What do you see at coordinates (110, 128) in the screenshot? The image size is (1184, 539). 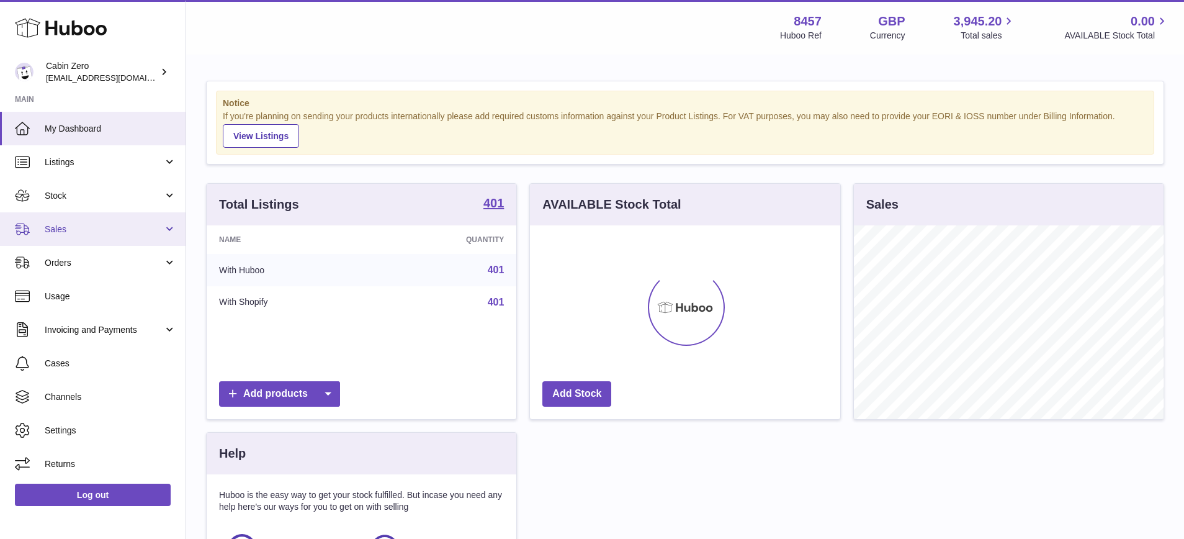 I see `span: My Dashboard` at bounding box center [110, 128].